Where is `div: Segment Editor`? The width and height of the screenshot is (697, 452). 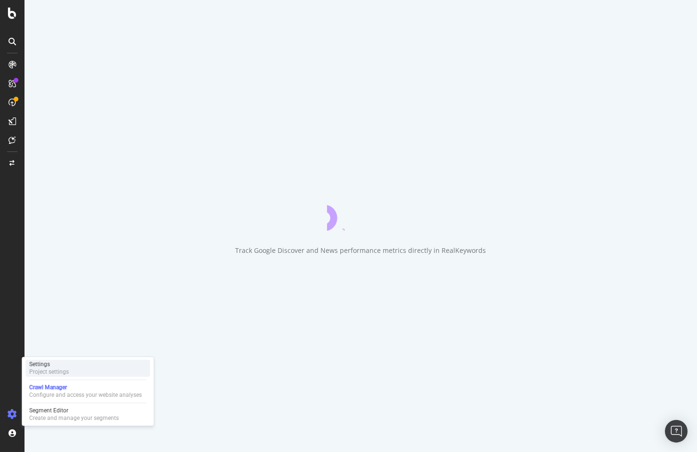 div: Segment Editor is located at coordinates (74, 411).